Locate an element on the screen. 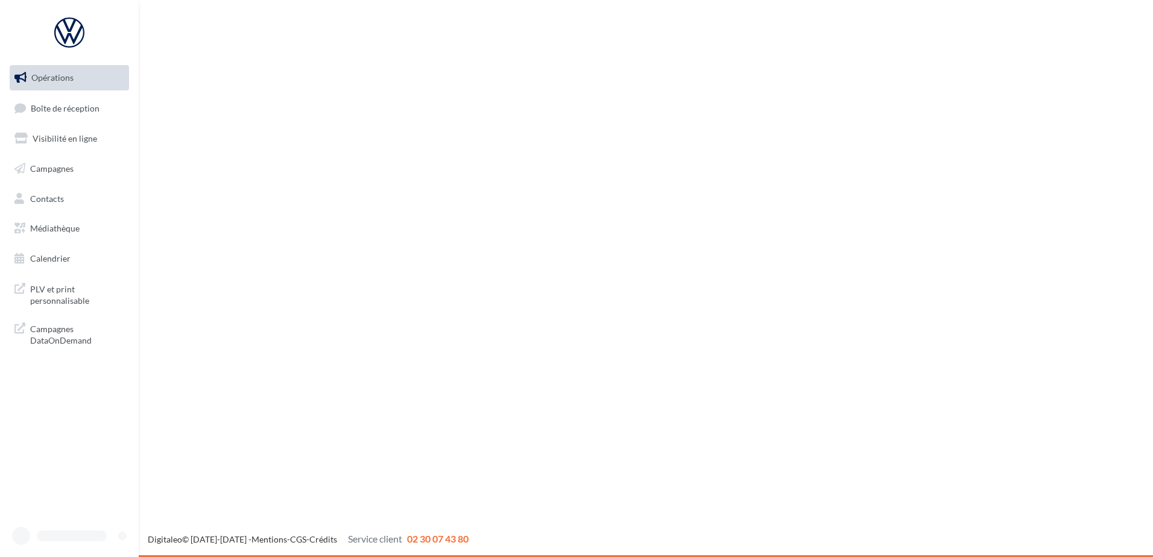 The width and height of the screenshot is (1153, 557). a: CGS is located at coordinates (298, 539).